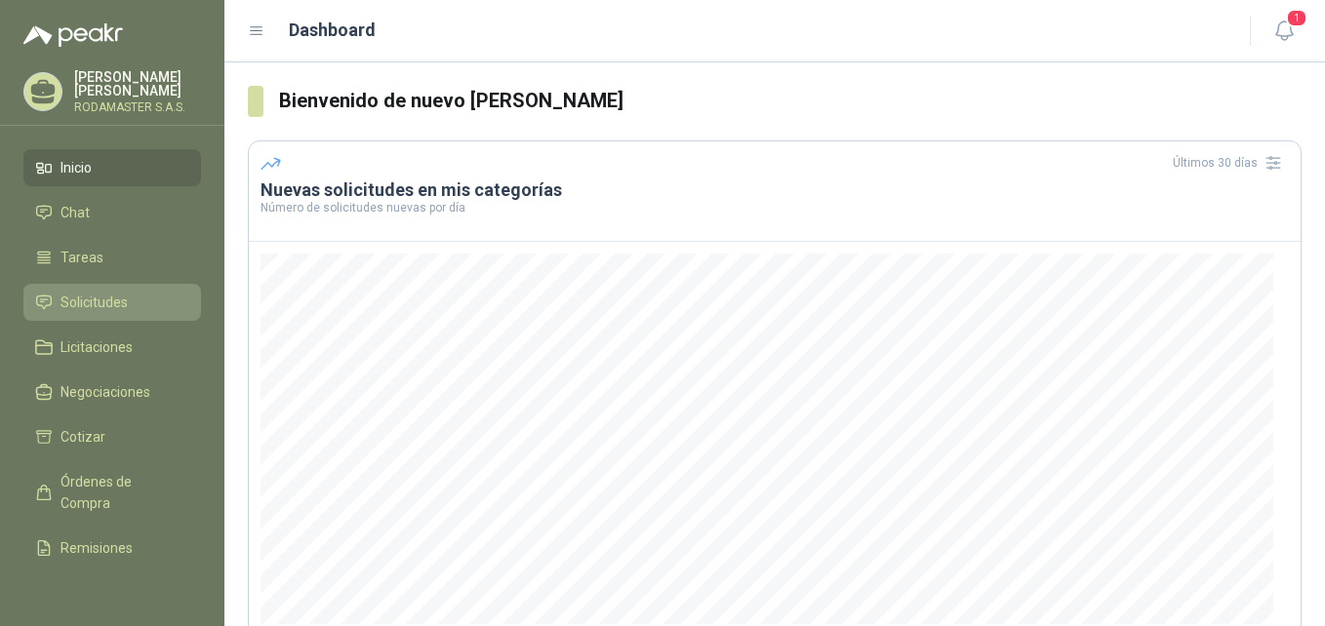 This screenshot has width=1325, height=626. What do you see at coordinates (112, 213) in the screenshot?
I see `a: Chat` at bounding box center [112, 213].